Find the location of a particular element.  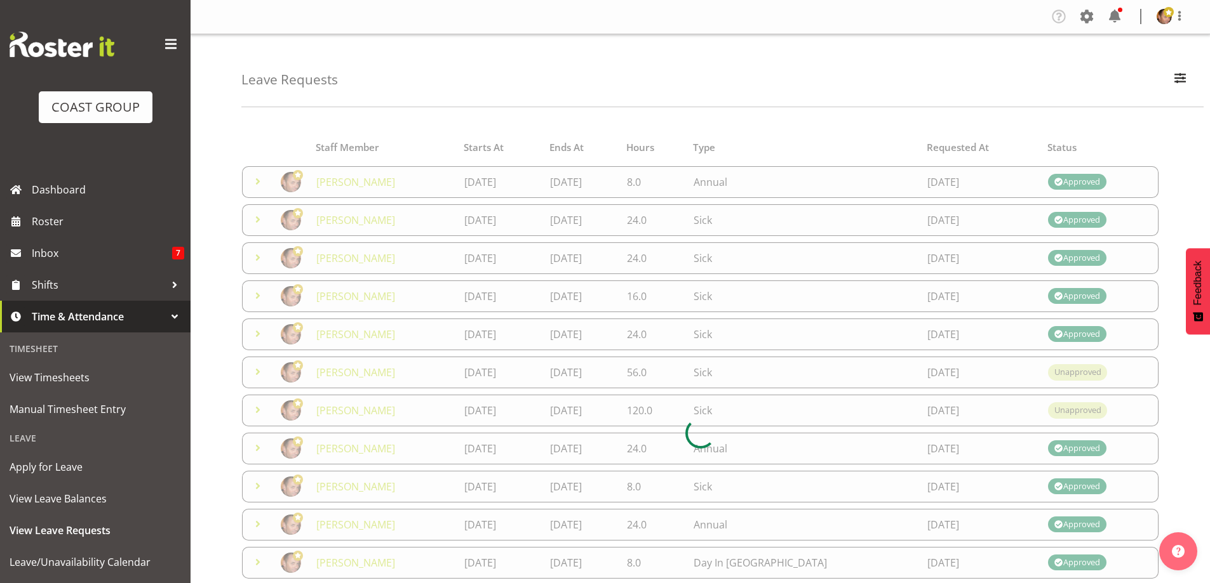

span: Leave/Unavailability Calendar is located at coordinates (95, 563).